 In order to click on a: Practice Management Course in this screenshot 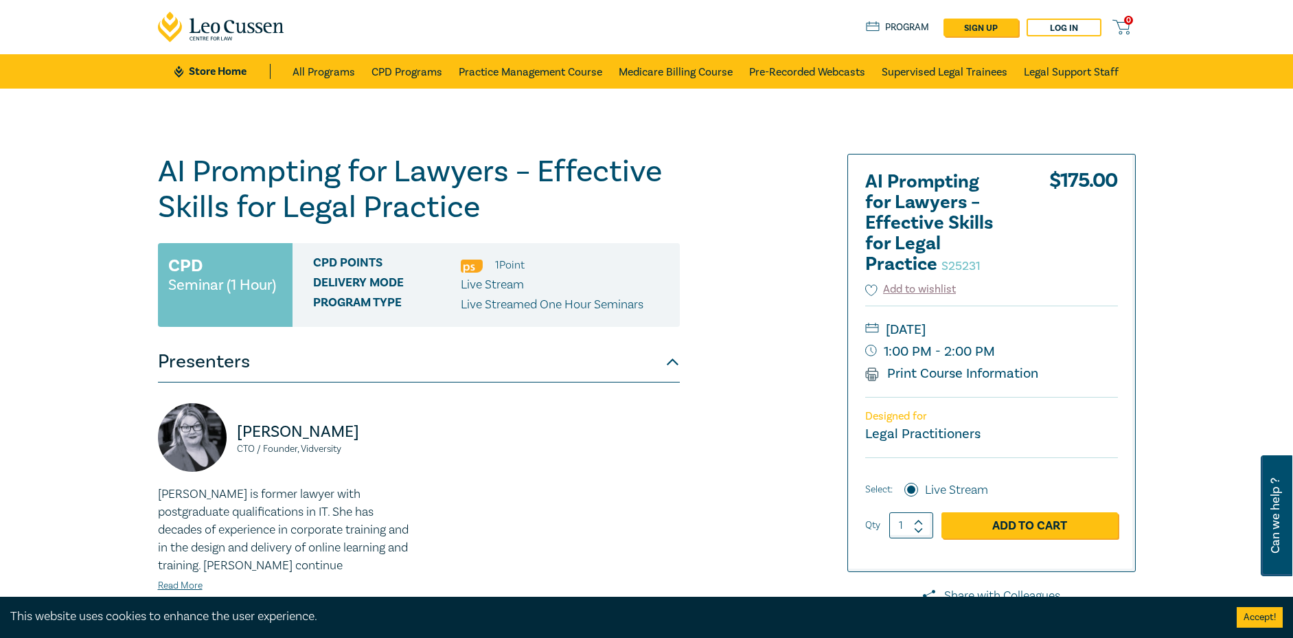, I will do `click(530, 71)`.